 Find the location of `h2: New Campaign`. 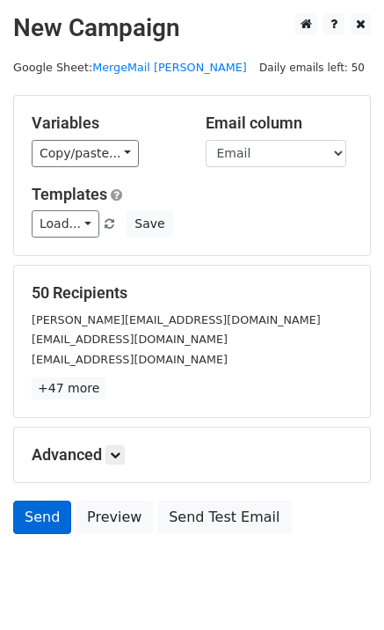

h2: New Campaign is located at coordinates (192, 28).